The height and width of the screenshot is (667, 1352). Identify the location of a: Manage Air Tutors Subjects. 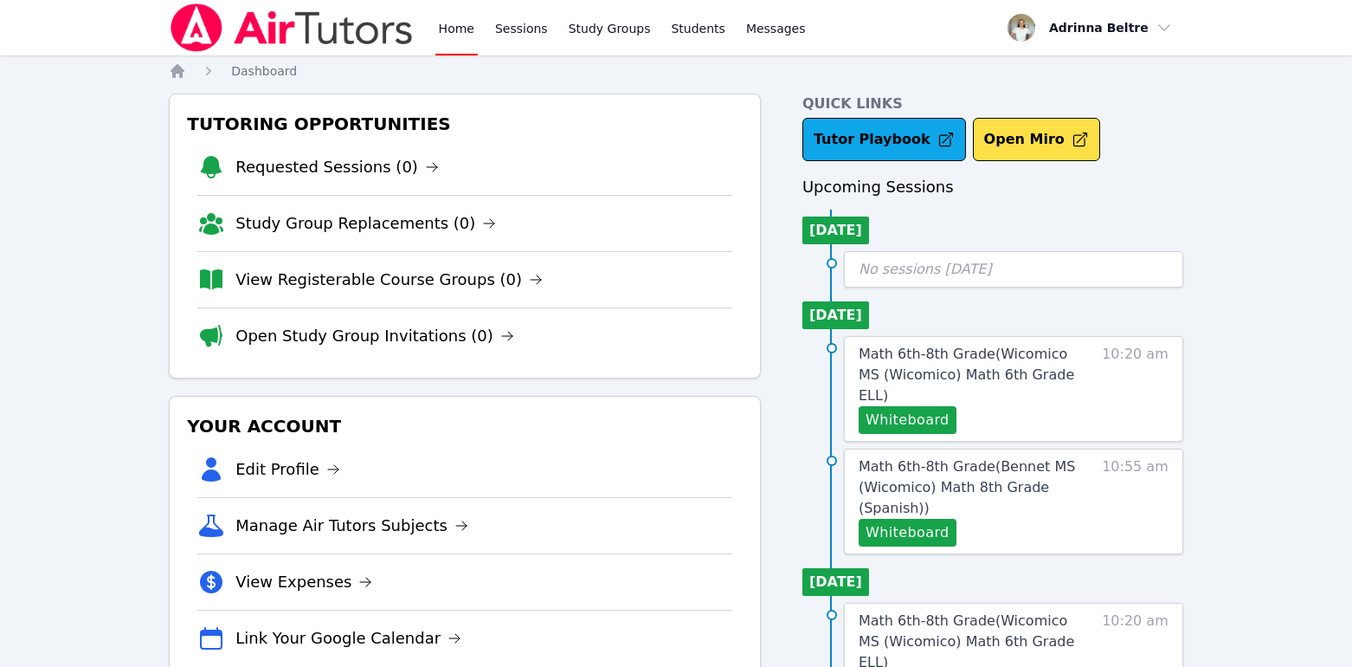
(351, 526).